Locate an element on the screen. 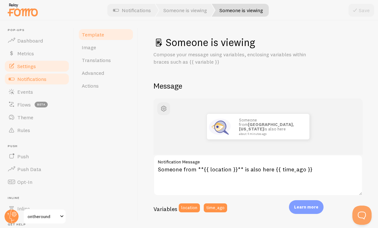  div: Learn more is located at coordinates (306, 207).